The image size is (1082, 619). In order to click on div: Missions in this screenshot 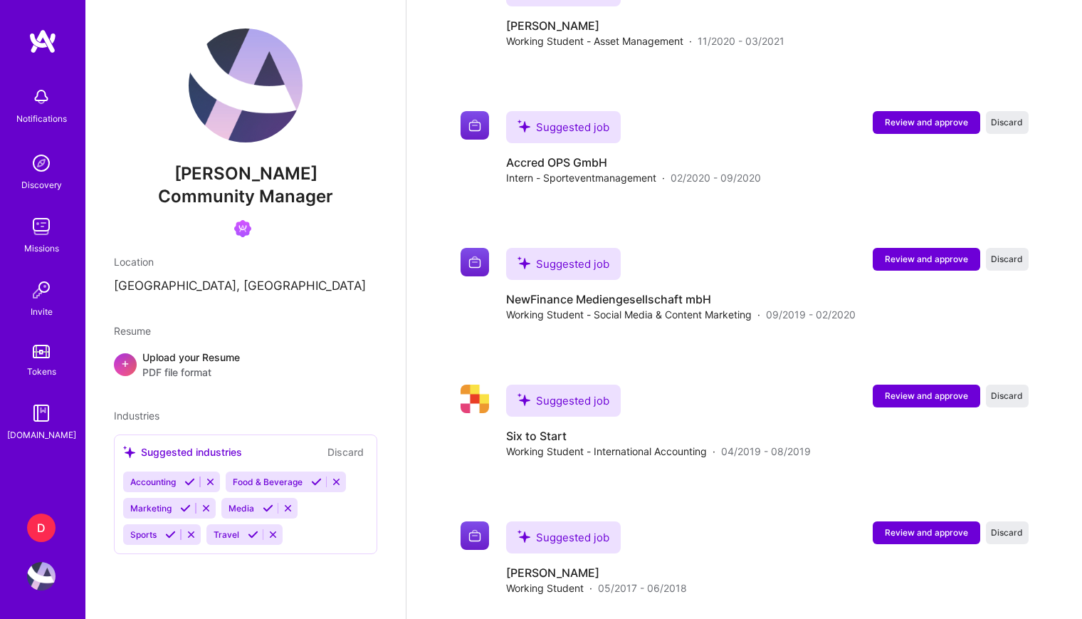, I will do `click(41, 248)`.